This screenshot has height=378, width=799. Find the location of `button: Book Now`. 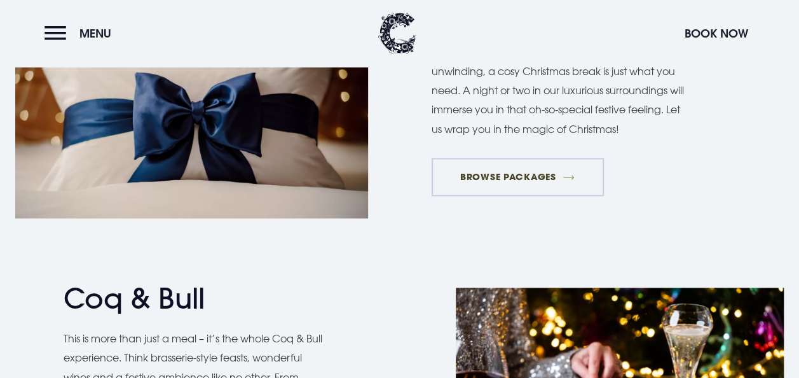

button: Book Now is located at coordinates (717, 33).